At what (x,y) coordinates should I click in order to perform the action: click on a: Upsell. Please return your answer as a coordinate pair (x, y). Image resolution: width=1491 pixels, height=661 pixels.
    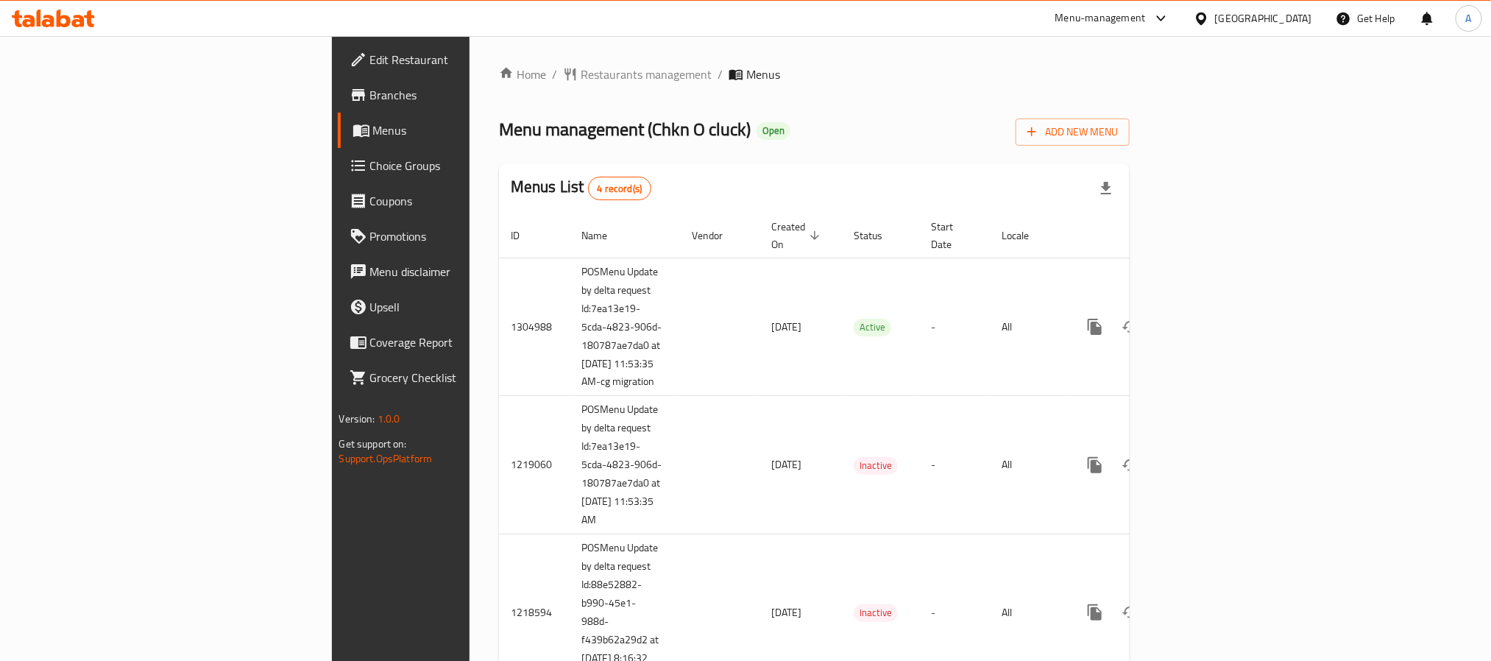
    Looking at the image, I should click on (459, 307).